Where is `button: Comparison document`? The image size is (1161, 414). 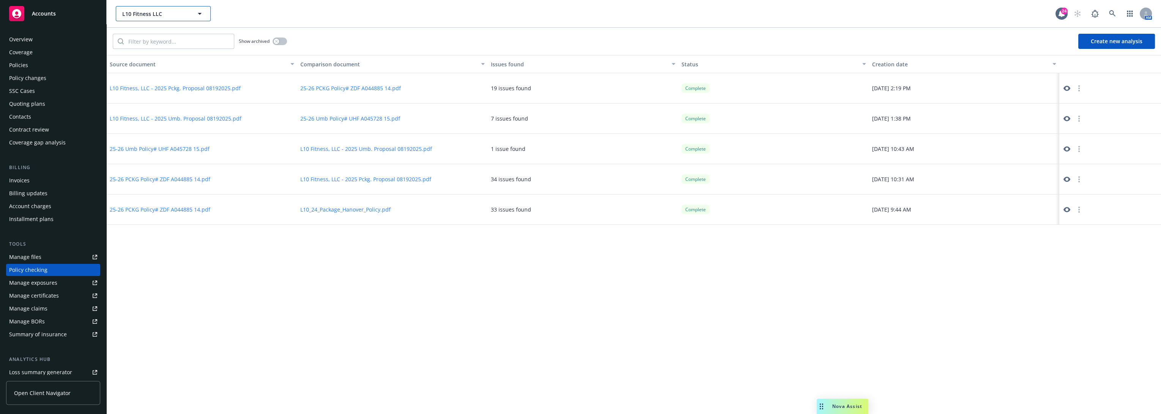
button: Comparison document is located at coordinates (392, 64).